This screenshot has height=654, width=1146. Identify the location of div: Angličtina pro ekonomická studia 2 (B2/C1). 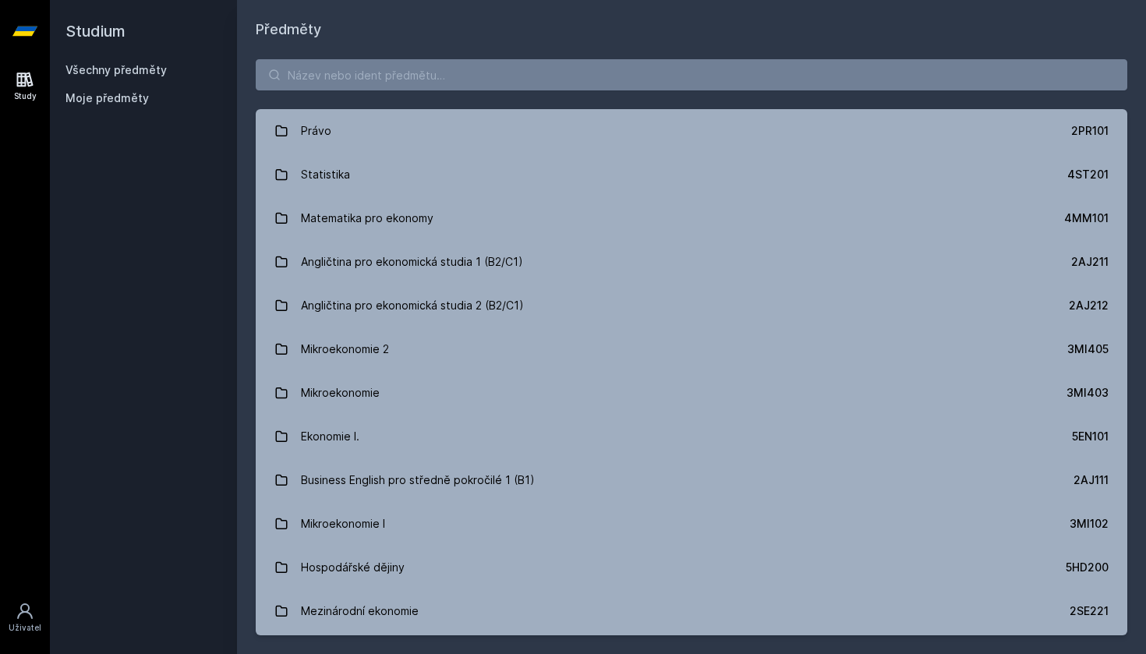
(412, 305).